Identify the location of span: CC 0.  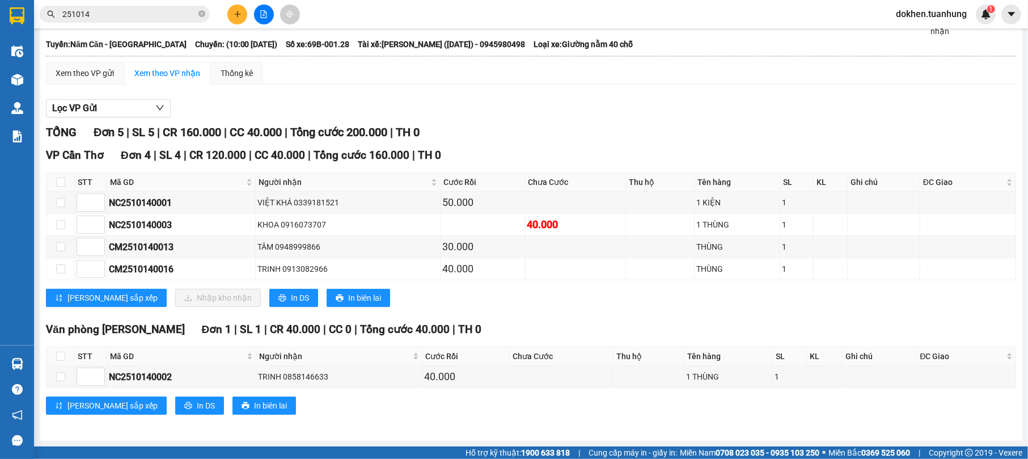
(340, 329).